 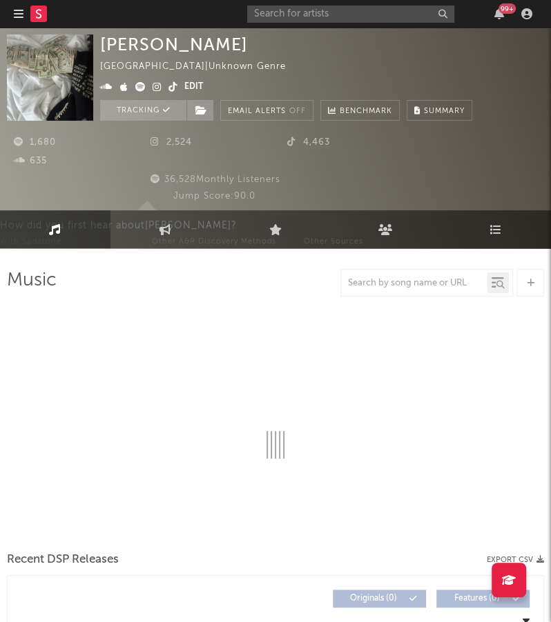 I want to click on input: Search for artists, so click(x=351, y=14).